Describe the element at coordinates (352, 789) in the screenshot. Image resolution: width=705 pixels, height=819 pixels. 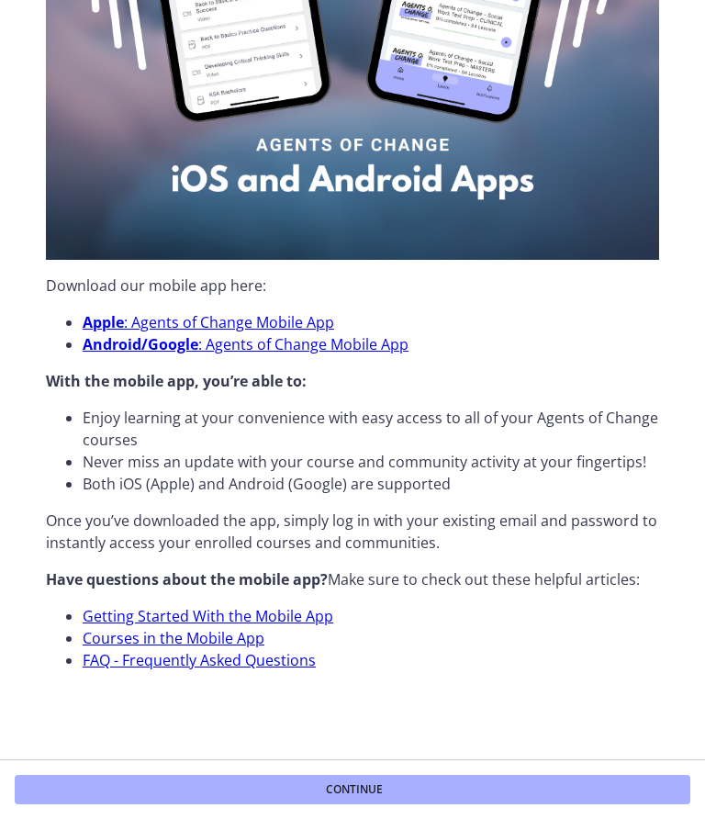
I see `button: Continue` at that location.